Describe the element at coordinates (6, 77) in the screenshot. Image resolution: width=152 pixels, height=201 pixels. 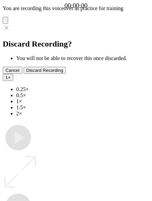
I see `span: 1` at that location.